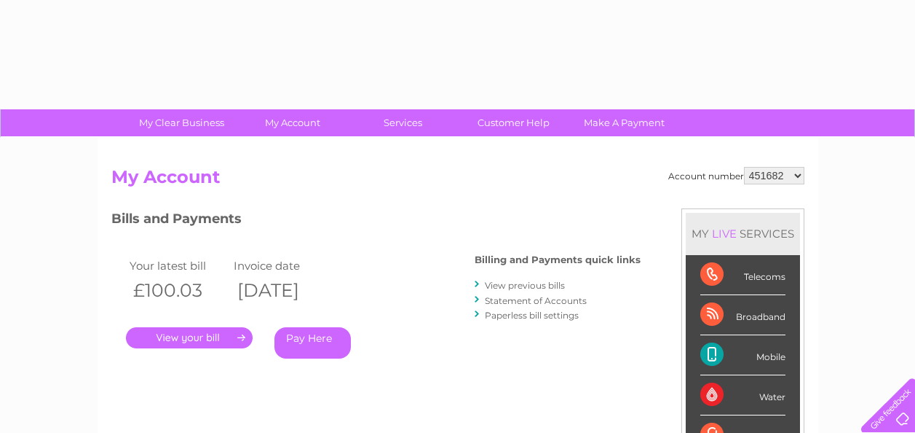 The height and width of the screenshot is (433, 915). What do you see at coordinates (743, 395) in the screenshot?
I see `div: Water` at bounding box center [743, 395].